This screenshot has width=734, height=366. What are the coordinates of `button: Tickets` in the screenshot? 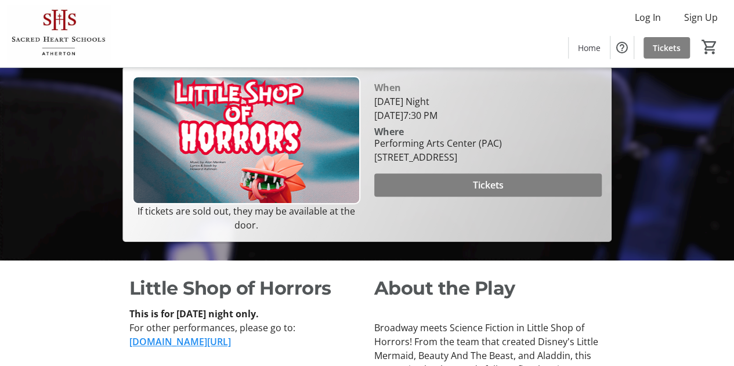 It's located at (488, 185).